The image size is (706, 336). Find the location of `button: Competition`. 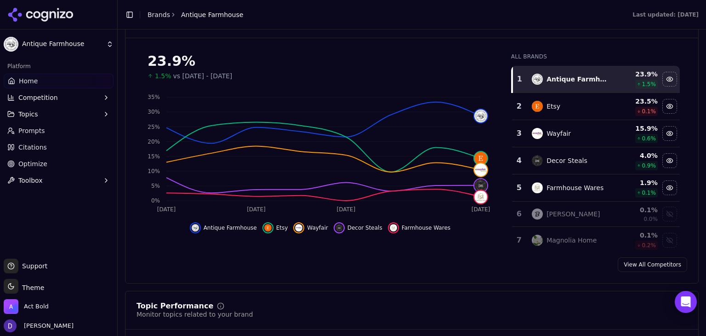

button: Competition is located at coordinates (58, 97).